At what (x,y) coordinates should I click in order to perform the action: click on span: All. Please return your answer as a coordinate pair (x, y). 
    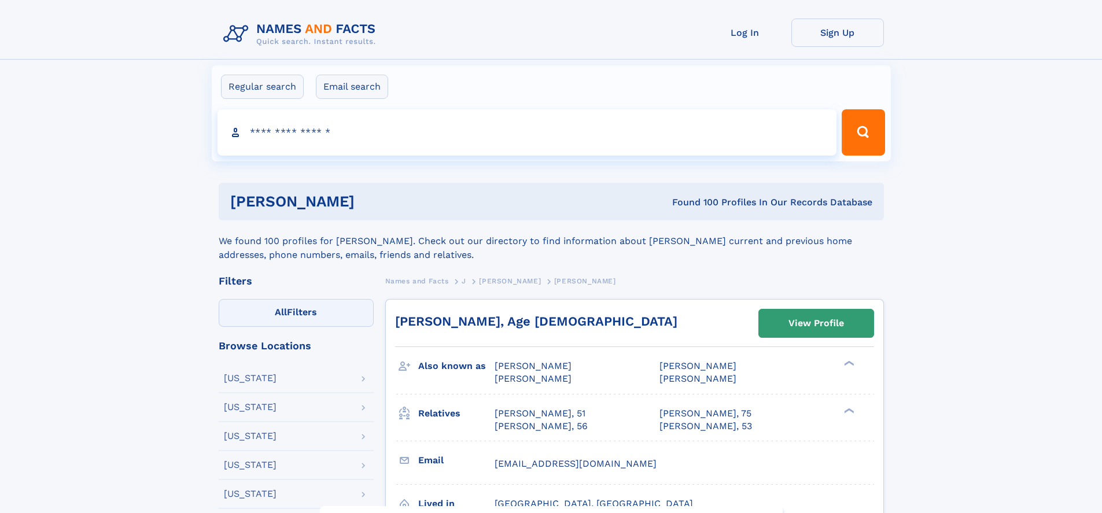
    Looking at the image, I should click on (281, 312).